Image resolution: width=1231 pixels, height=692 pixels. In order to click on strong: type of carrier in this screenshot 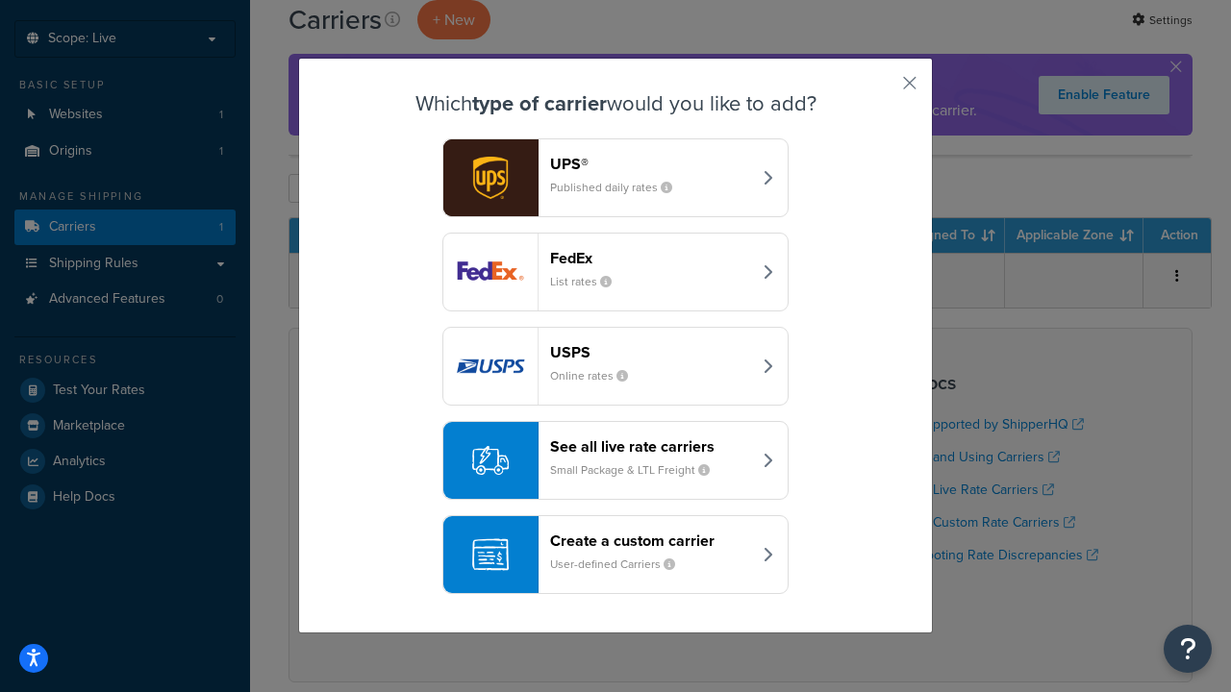, I will do `click(540, 103)`.